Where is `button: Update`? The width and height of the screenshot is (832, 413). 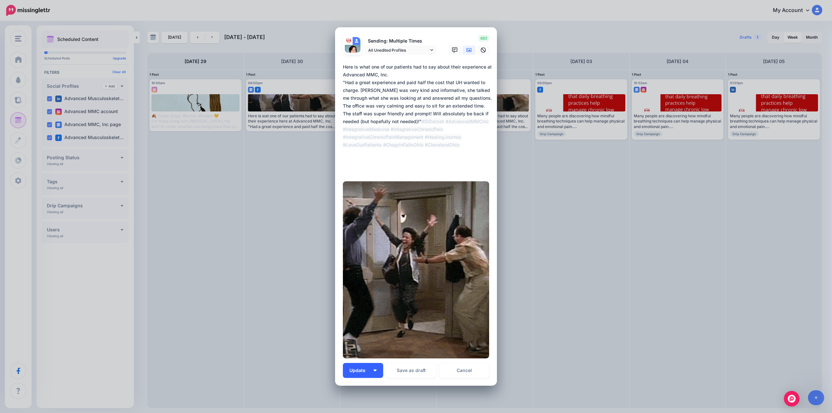 button: Update is located at coordinates (363, 371).